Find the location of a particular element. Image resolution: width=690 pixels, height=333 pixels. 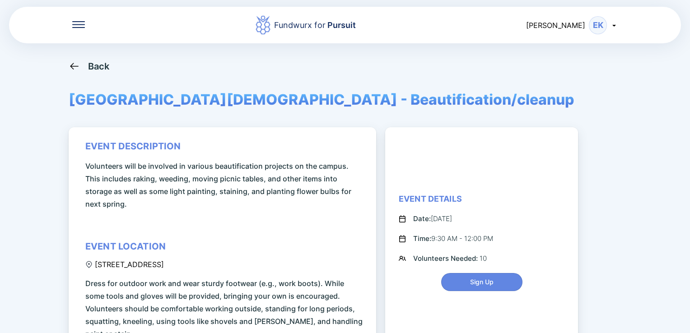

div: event location is located at coordinates (126, 247).